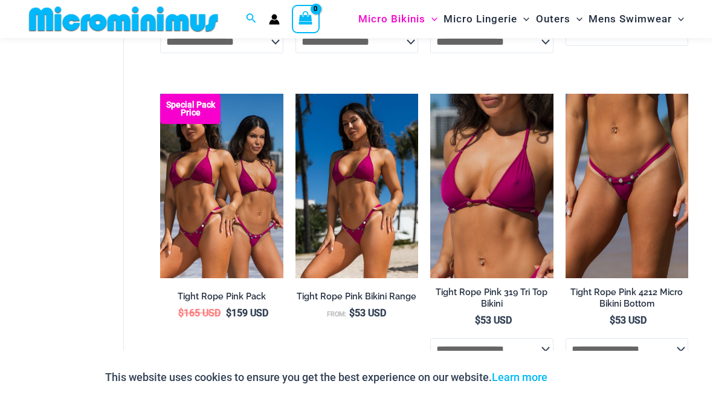 This screenshot has height=404, width=713. What do you see at coordinates (521, 19) in the screenshot?
I see `nav: Site Navigation` at bounding box center [521, 19].